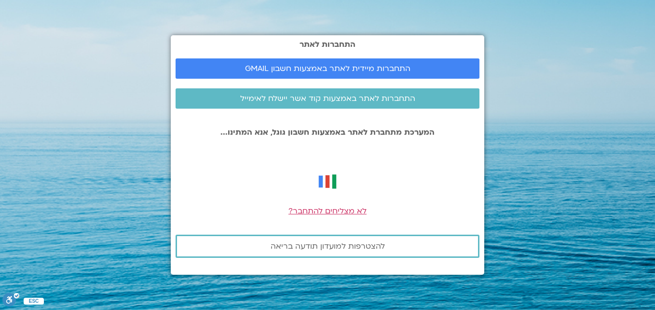 The image size is (655, 310). I want to click on span: התחברות מיידית לאתר באמצעות חשבון GMAIL, so click(327, 68).